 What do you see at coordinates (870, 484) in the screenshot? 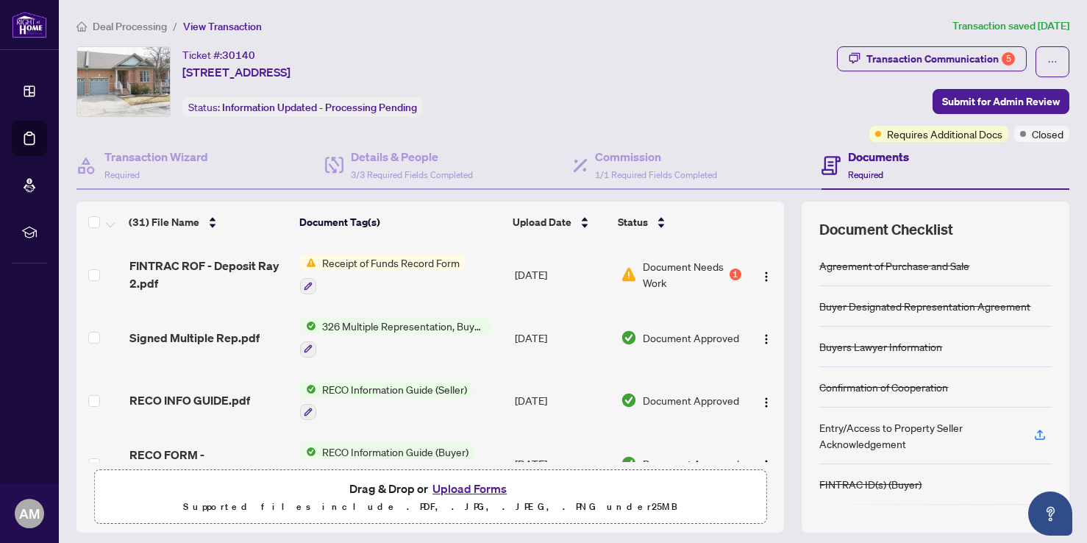
I see `div: FINTRAC ID(s) (Buyer)` at bounding box center [870, 484].